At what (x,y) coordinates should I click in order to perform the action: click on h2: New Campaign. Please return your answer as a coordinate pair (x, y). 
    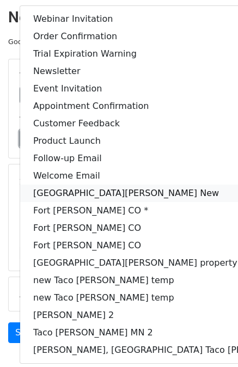
    Looking at the image, I should click on (119, 17).